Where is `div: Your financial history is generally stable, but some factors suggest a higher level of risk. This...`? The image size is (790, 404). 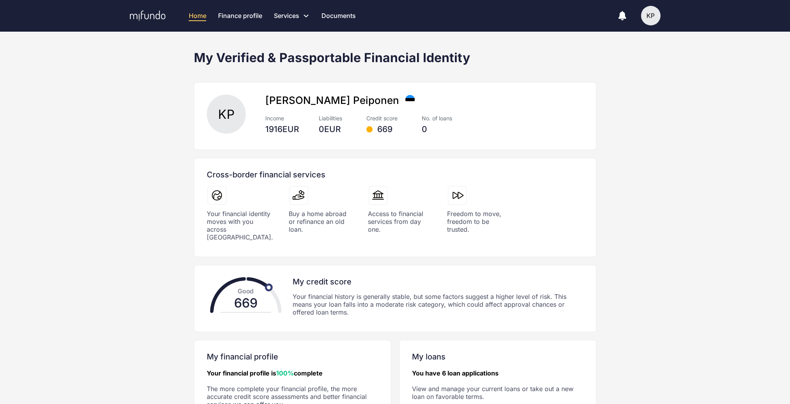 div: Your financial history is generally stable, but some factors suggest a higher level of risk. This... is located at coordinates (438, 304).